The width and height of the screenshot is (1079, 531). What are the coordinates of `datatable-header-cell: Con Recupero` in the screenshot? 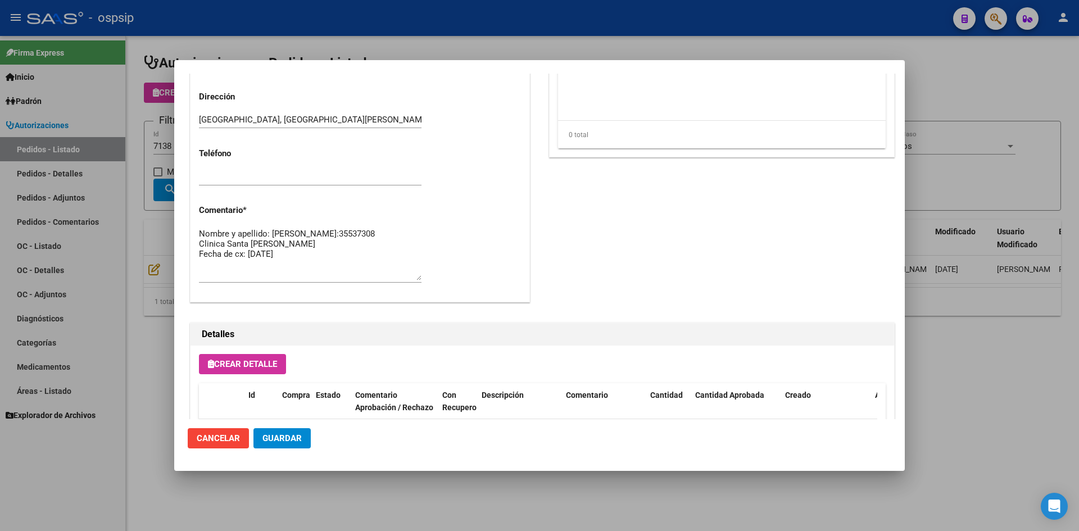 It's located at (457, 408).